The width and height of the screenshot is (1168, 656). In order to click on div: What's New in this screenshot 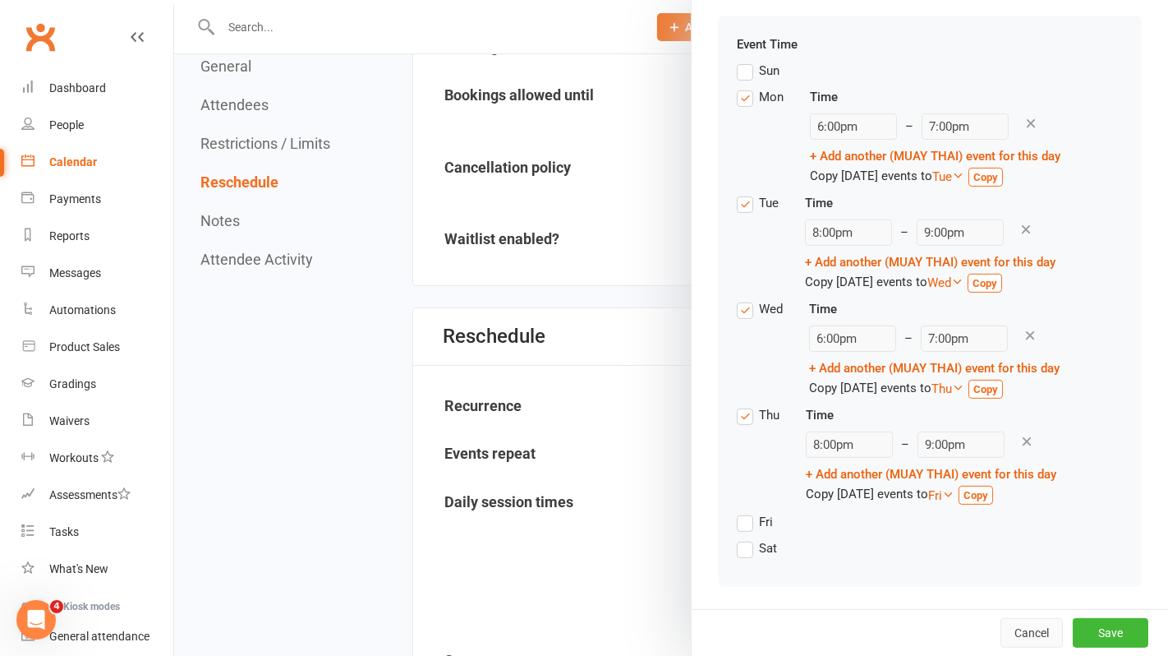, I will do `click(79, 569)`.